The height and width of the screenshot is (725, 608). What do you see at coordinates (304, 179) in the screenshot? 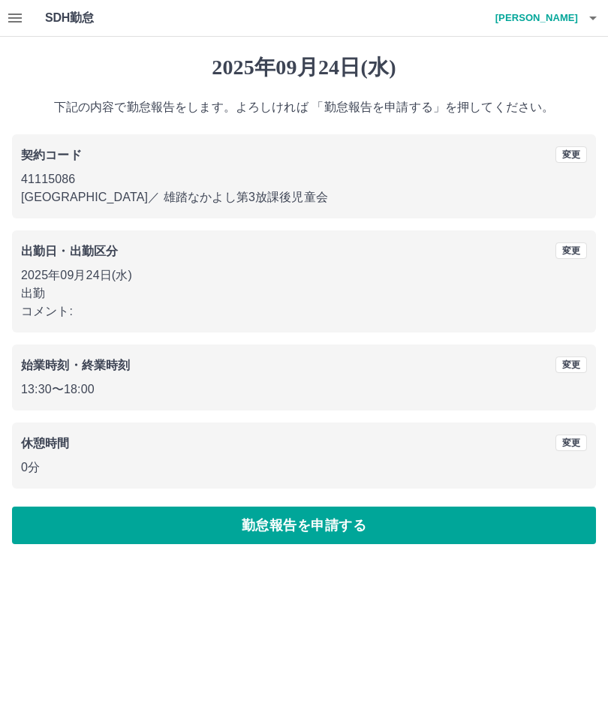
I see `p: 41115086` at bounding box center [304, 179].